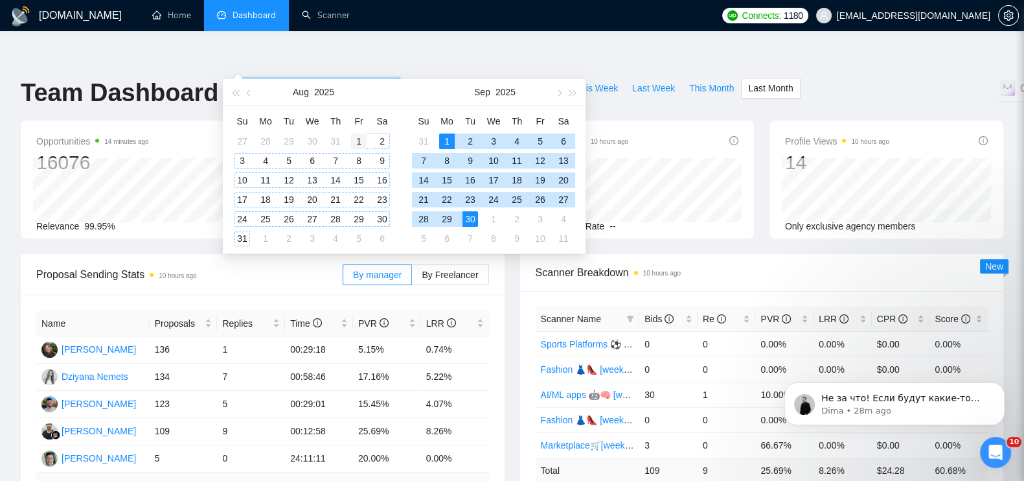  Describe the element at coordinates (382, 238) in the screenshot. I see `td: 2025-09-06` at that location.